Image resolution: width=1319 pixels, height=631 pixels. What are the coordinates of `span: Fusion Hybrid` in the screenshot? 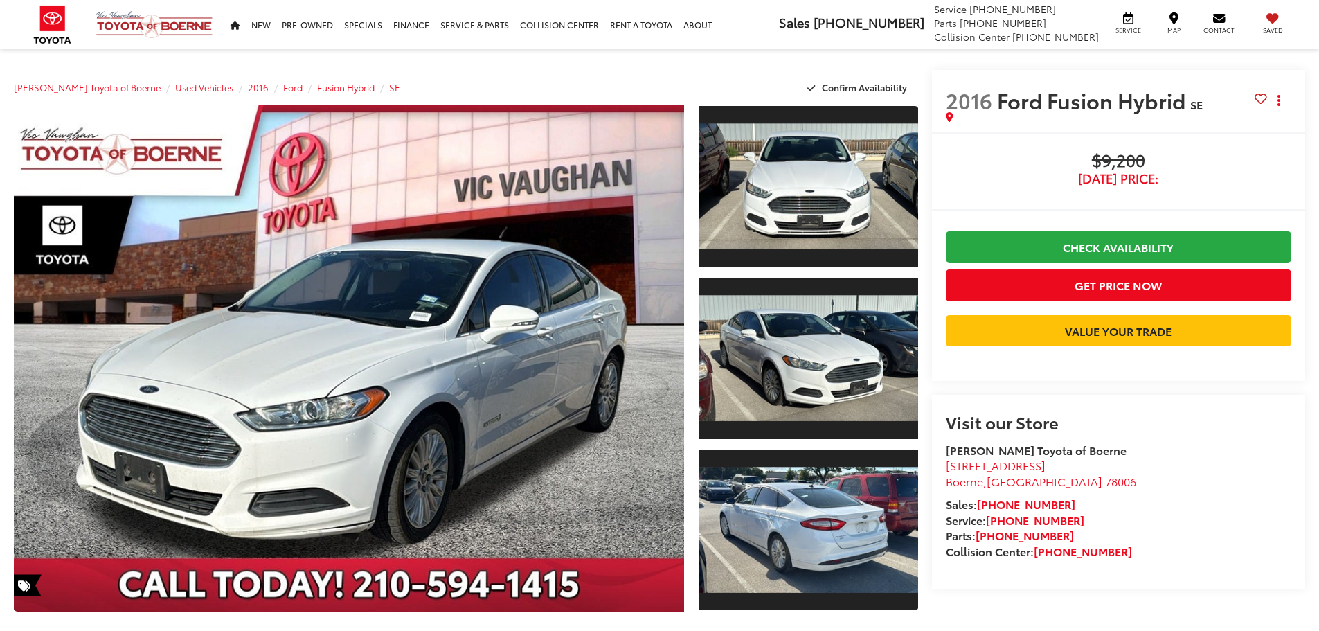 It's located at (345, 87).